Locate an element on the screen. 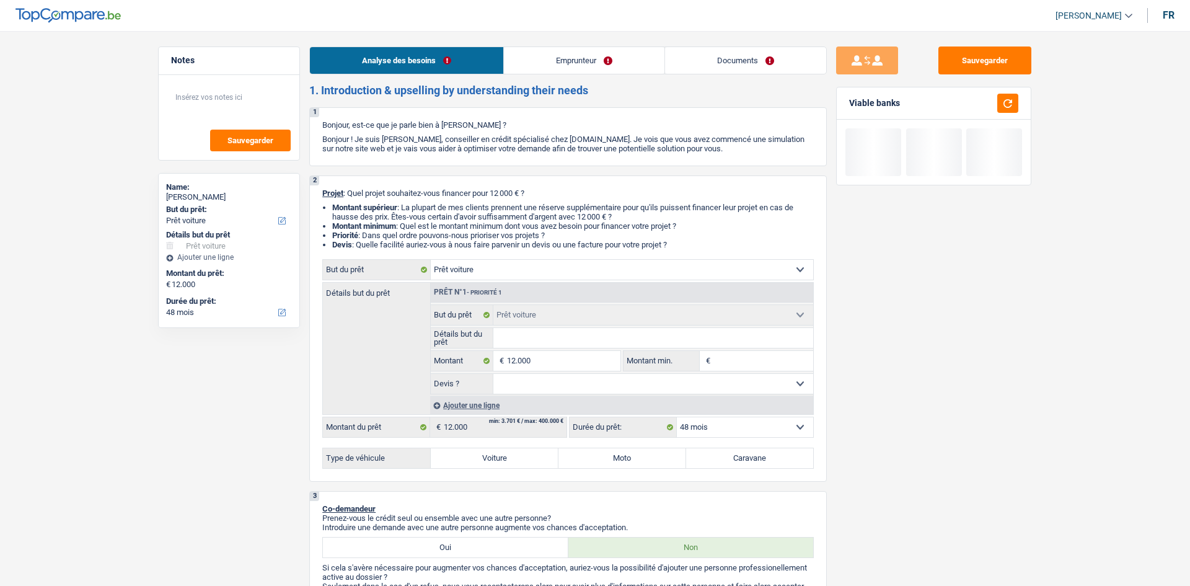 This screenshot has width=1190, height=586. div: Name: is located at coordinates (229, 187).